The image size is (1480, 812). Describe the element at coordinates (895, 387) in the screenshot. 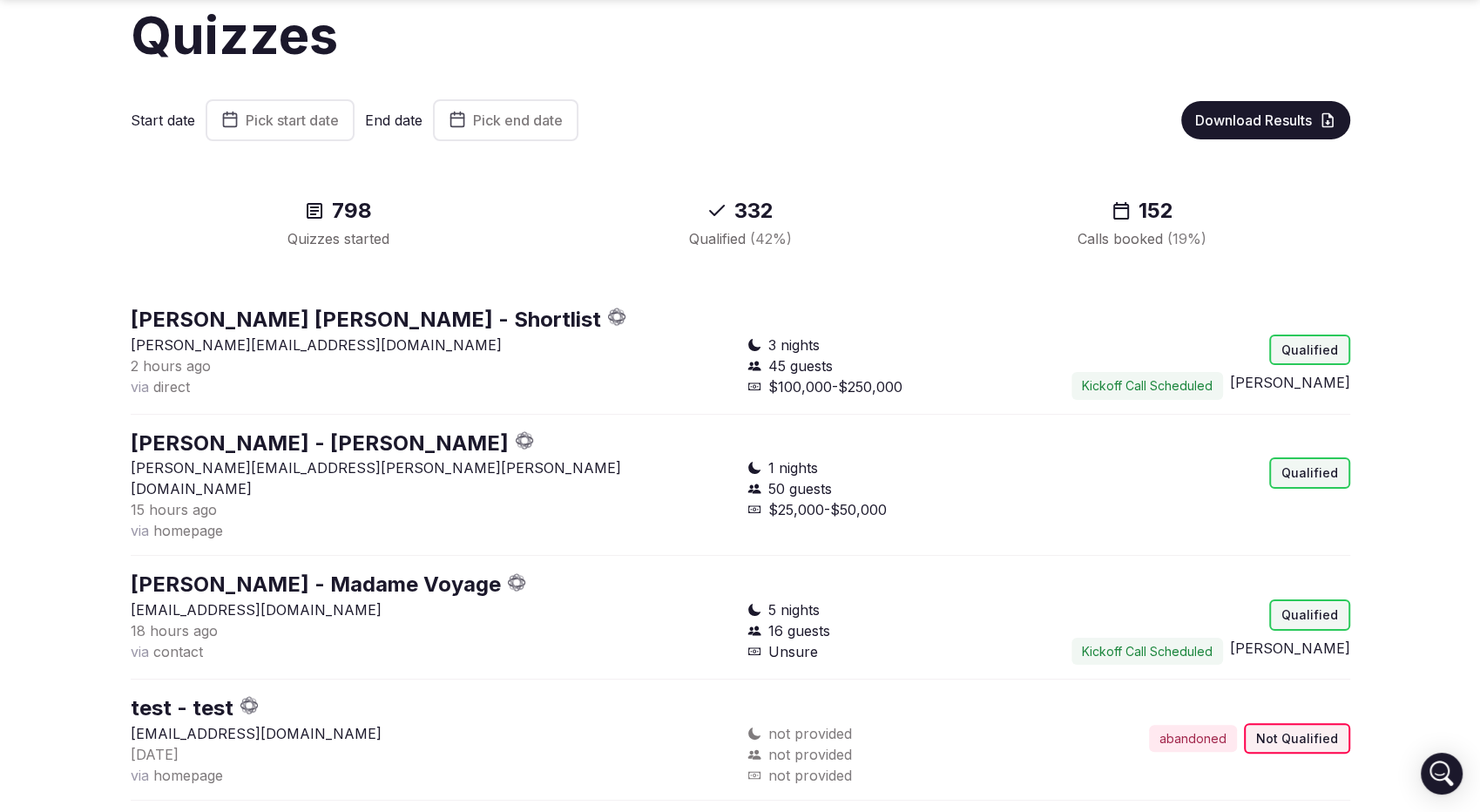

I see `div: $100,000-$250,000` at that location.